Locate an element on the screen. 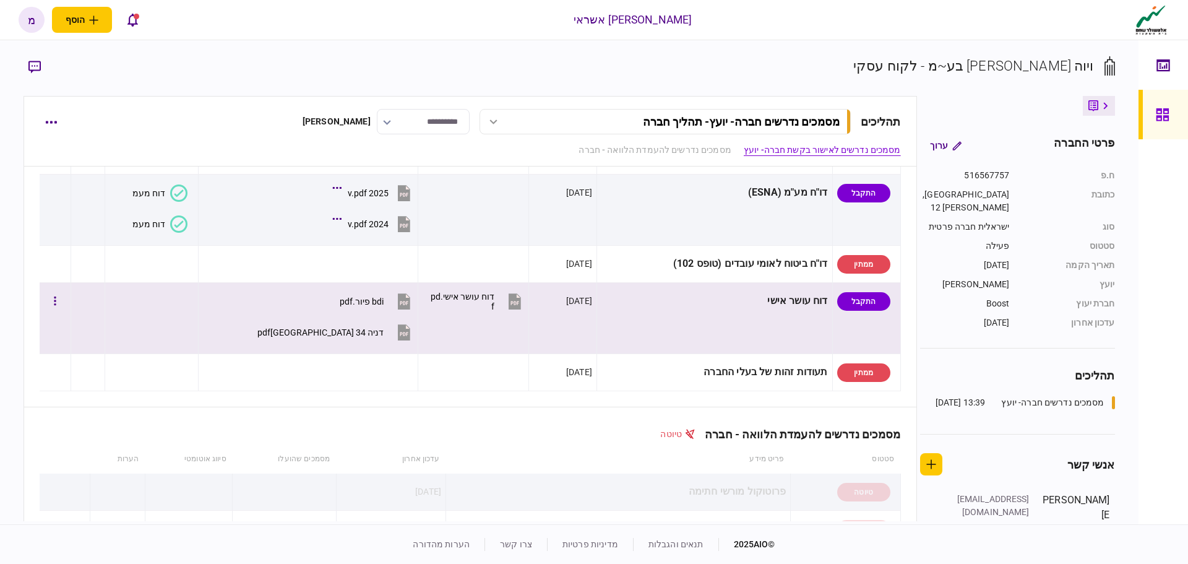 Image resolution: width=1188 pixels, height=564 pixels. a: תנאים והגבלות is located at coordinates (676, 544).